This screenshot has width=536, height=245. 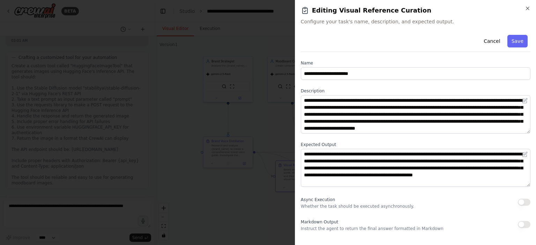 What do you see at coordinates (357, 207) in the screenshot?
I see `p: Whether the task should be executed asynchronously.` at bounding box center [357, 207].